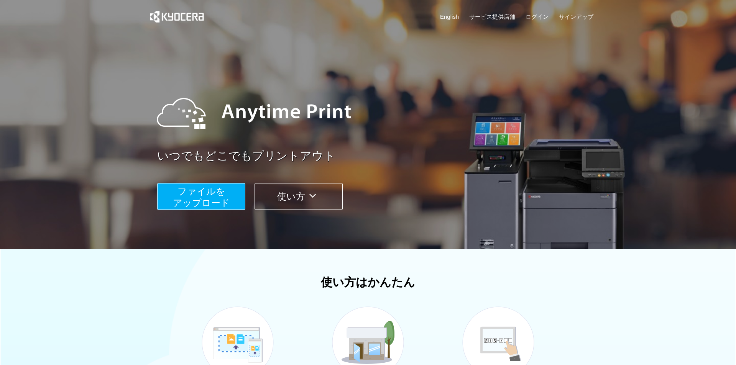 This screenshot has width=736, height=365. Describe the element at coordinates (537, 16) in the screenshot. I see `a: ログイン` at that location.